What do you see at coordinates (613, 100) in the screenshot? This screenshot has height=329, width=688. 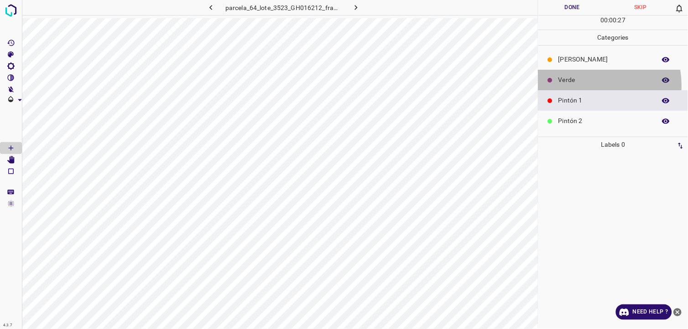 I see `div: Pintón 1` at bounding box center [613, 100].